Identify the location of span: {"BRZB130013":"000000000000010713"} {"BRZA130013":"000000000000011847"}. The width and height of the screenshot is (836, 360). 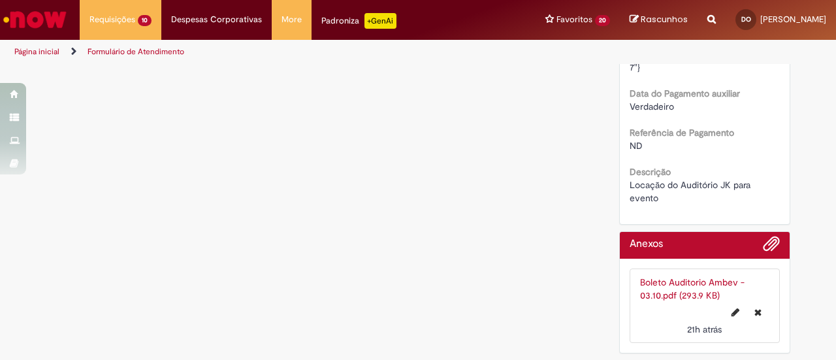
(703, 48).